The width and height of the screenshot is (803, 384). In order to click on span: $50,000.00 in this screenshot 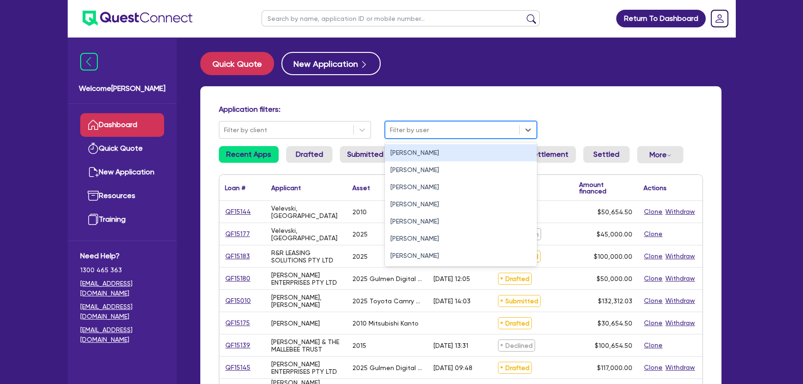, I will do `click(615, 279)`.